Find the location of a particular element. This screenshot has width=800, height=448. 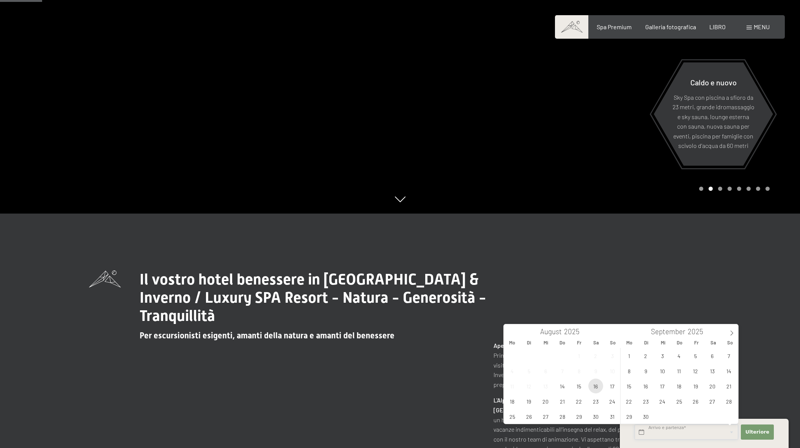

span: September 19, 2025 is located at coordinates (695, 386).